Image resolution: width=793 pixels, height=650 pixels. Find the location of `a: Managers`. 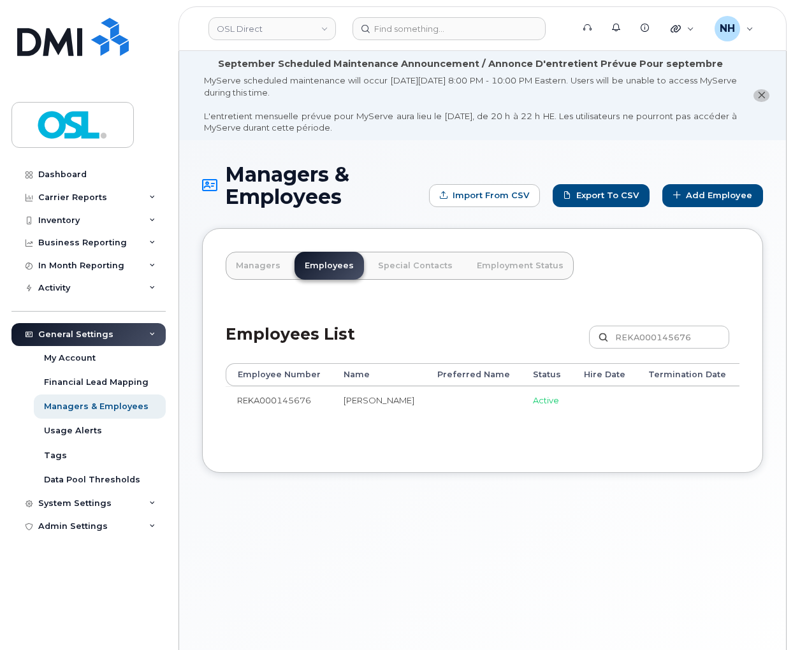

a: Managers is located at coordinates (258, 266).